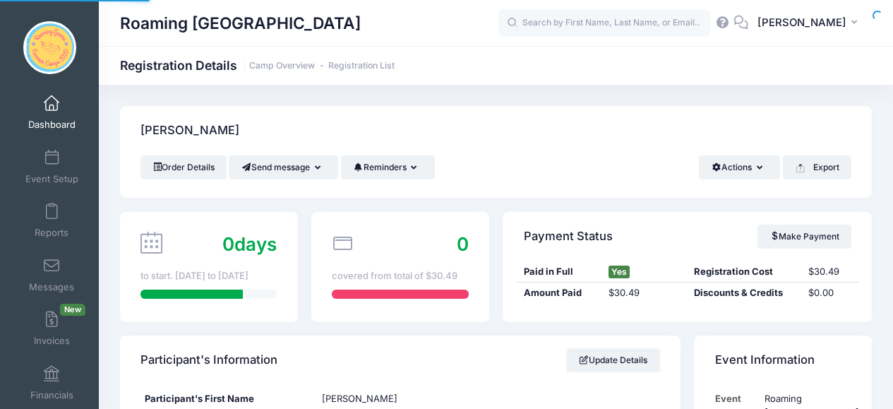  Describe the element at coordinates (283, 167) in the screenshot. I see `button: Send message` at that location.